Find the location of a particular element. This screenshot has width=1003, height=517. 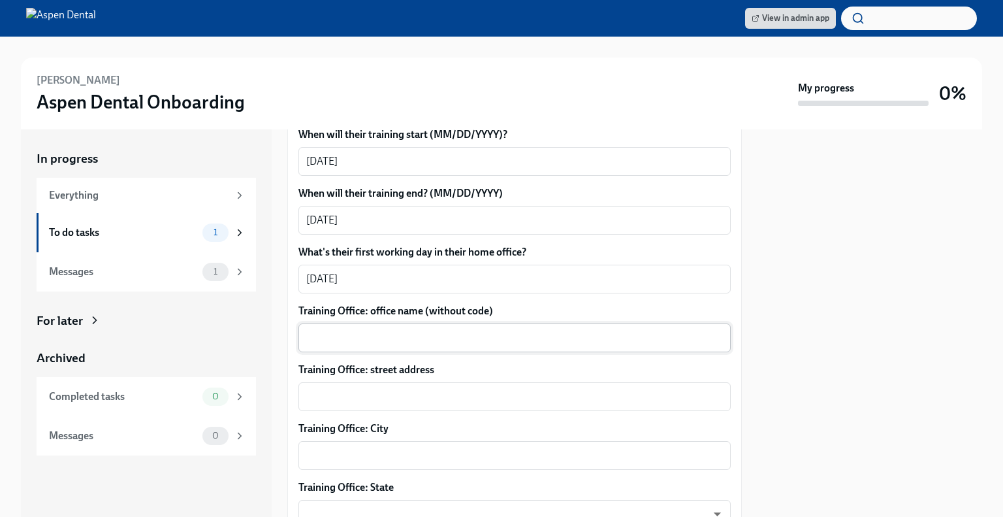

span: View in admin app is located at coordinates (790, 18).